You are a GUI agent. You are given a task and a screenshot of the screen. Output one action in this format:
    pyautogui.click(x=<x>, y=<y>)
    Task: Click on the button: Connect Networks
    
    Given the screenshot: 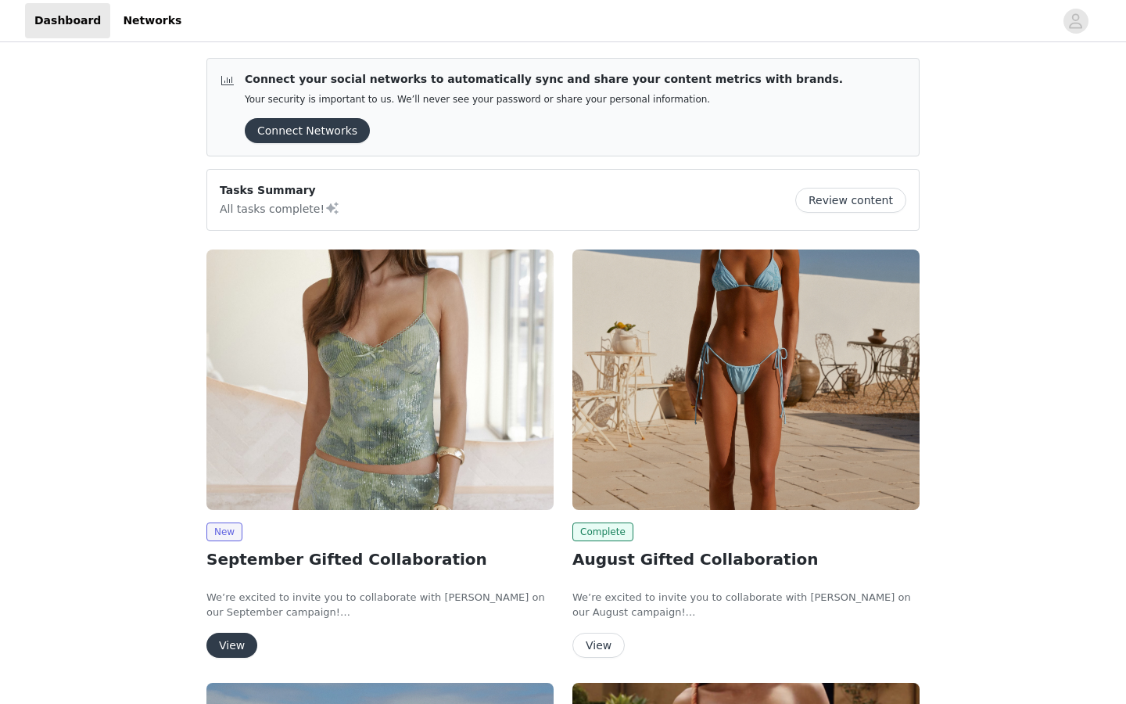 What is the action you would take?
    pyautogui.click(x=307, y=131)
    